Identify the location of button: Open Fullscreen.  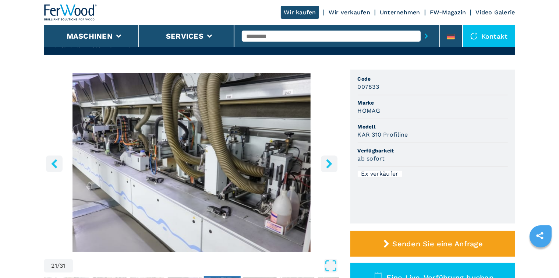
(206, 266).